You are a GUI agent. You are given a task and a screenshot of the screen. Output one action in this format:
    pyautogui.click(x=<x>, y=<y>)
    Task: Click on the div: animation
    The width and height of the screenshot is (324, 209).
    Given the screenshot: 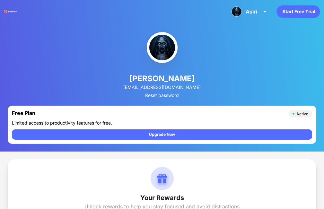 What is the action you would take?
    pyautogui.click(x=298, y=12)
    